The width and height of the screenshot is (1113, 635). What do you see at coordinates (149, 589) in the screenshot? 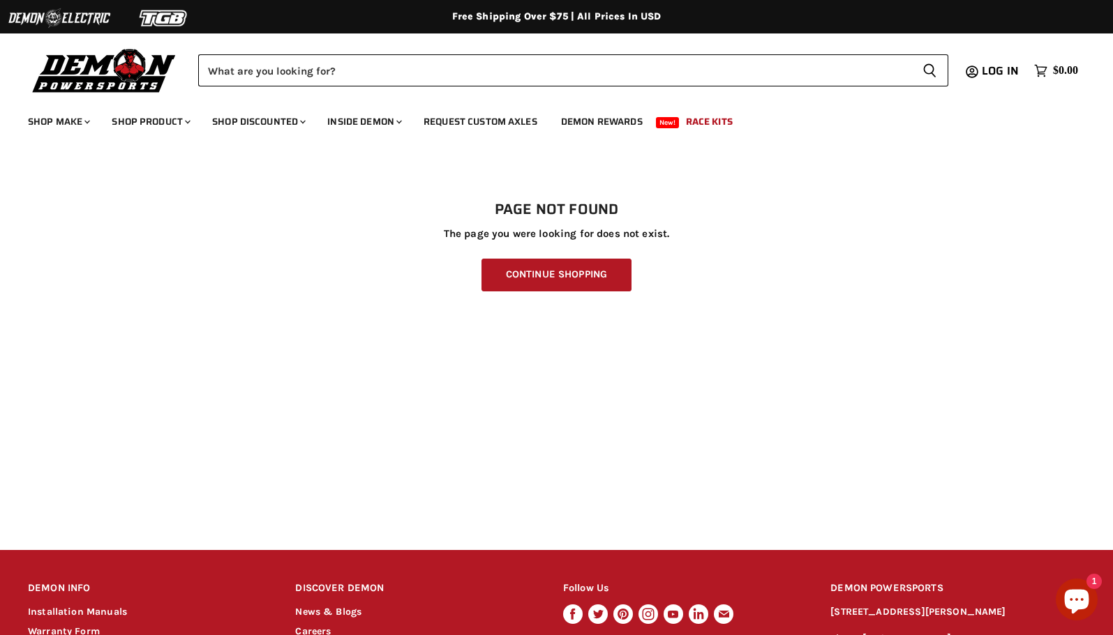
I see `h2: DEMON INFO` at bounding box center [149, 589].